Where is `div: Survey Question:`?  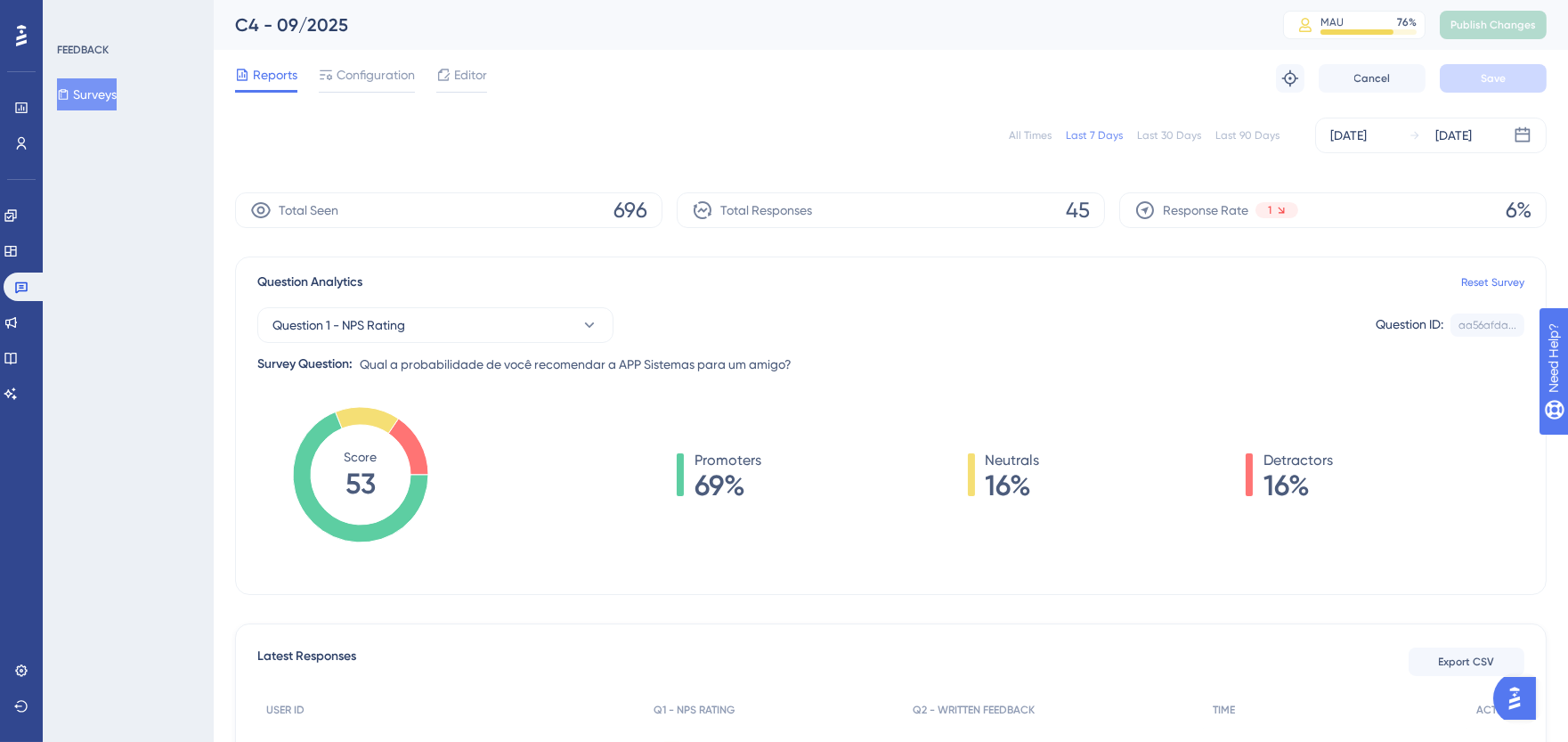
div: Survey Question: is located at coordinates (304, 364).